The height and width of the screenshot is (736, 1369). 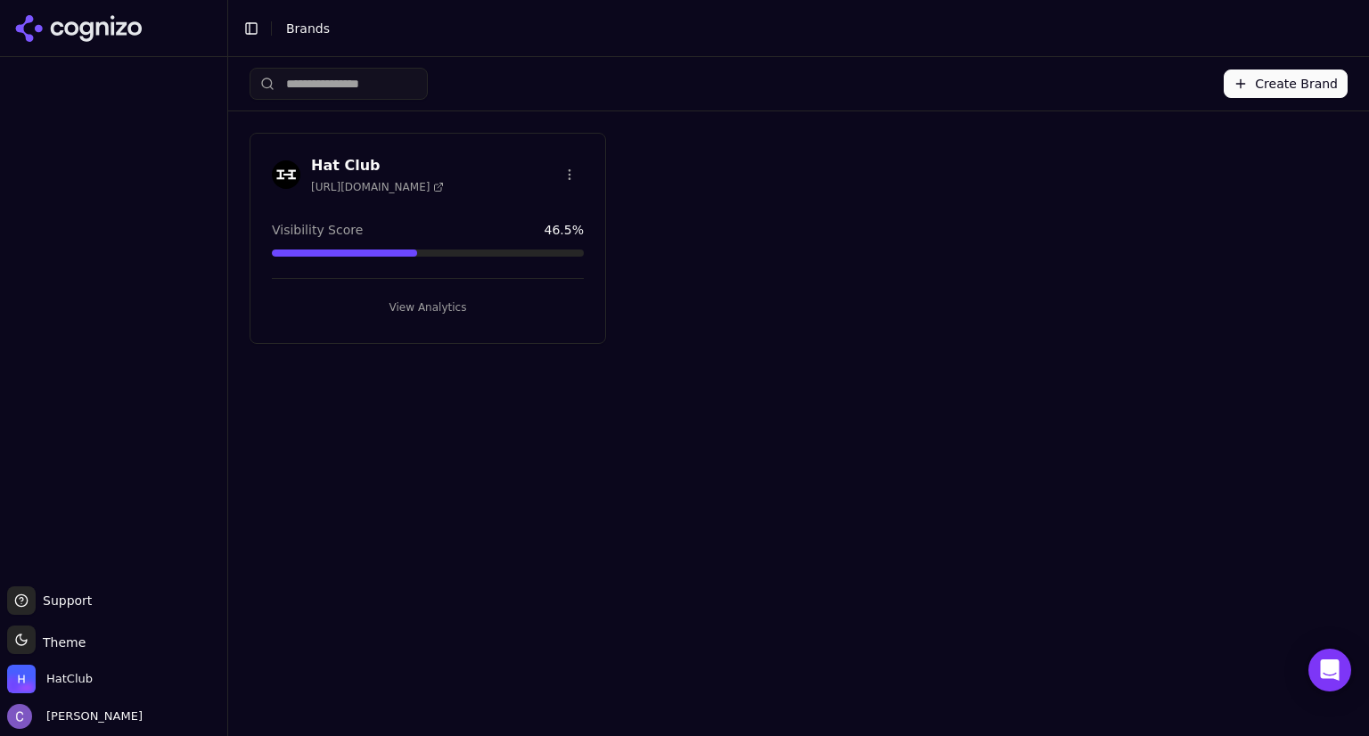 I want to click on span: Brands, so click(x=308, y=29).